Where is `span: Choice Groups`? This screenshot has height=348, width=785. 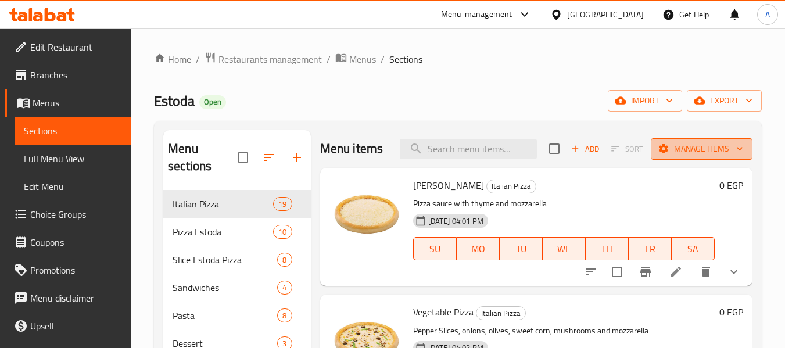 span: Choice Groups is located at coordinates (76, 214).